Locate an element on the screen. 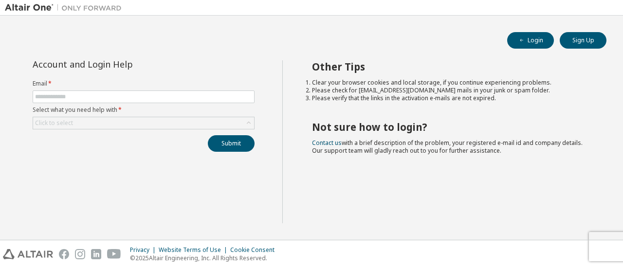  div: Cookie Consent is located at coordinates (255, 250).